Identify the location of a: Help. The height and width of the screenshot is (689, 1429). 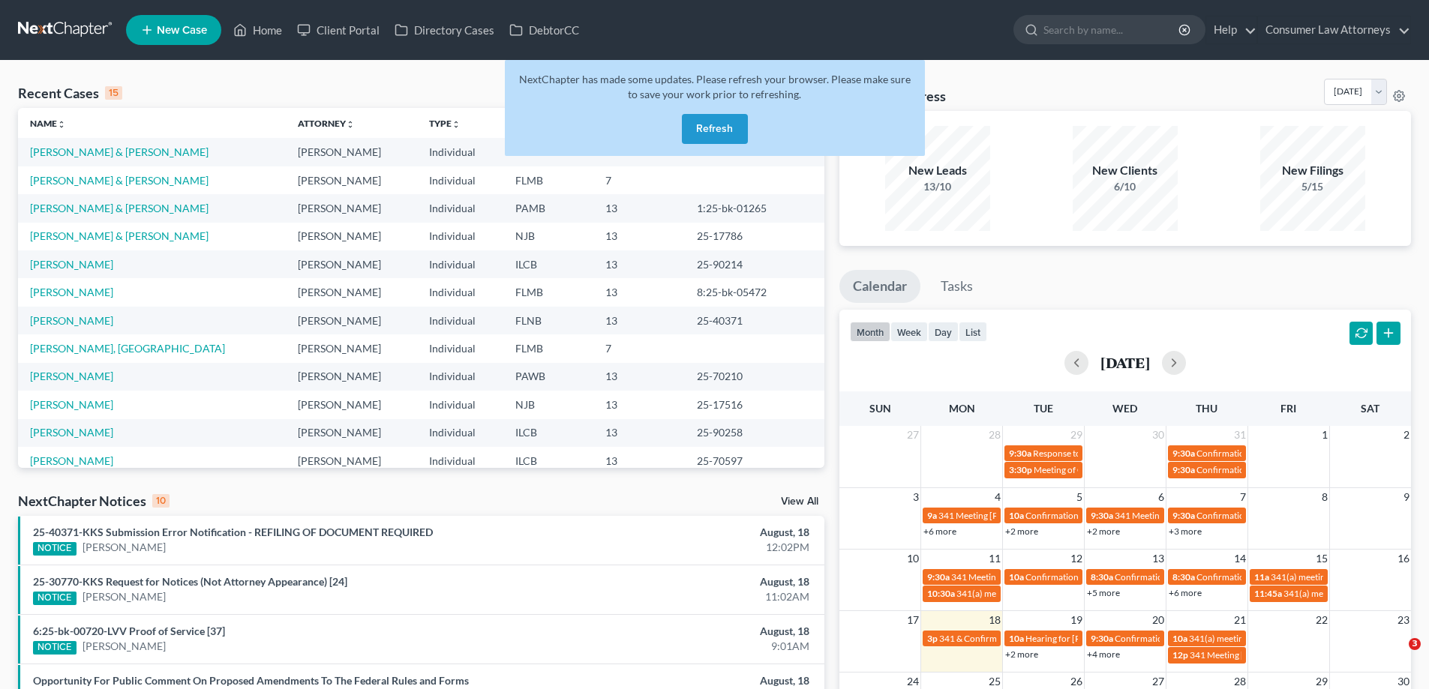
(1231, 30).